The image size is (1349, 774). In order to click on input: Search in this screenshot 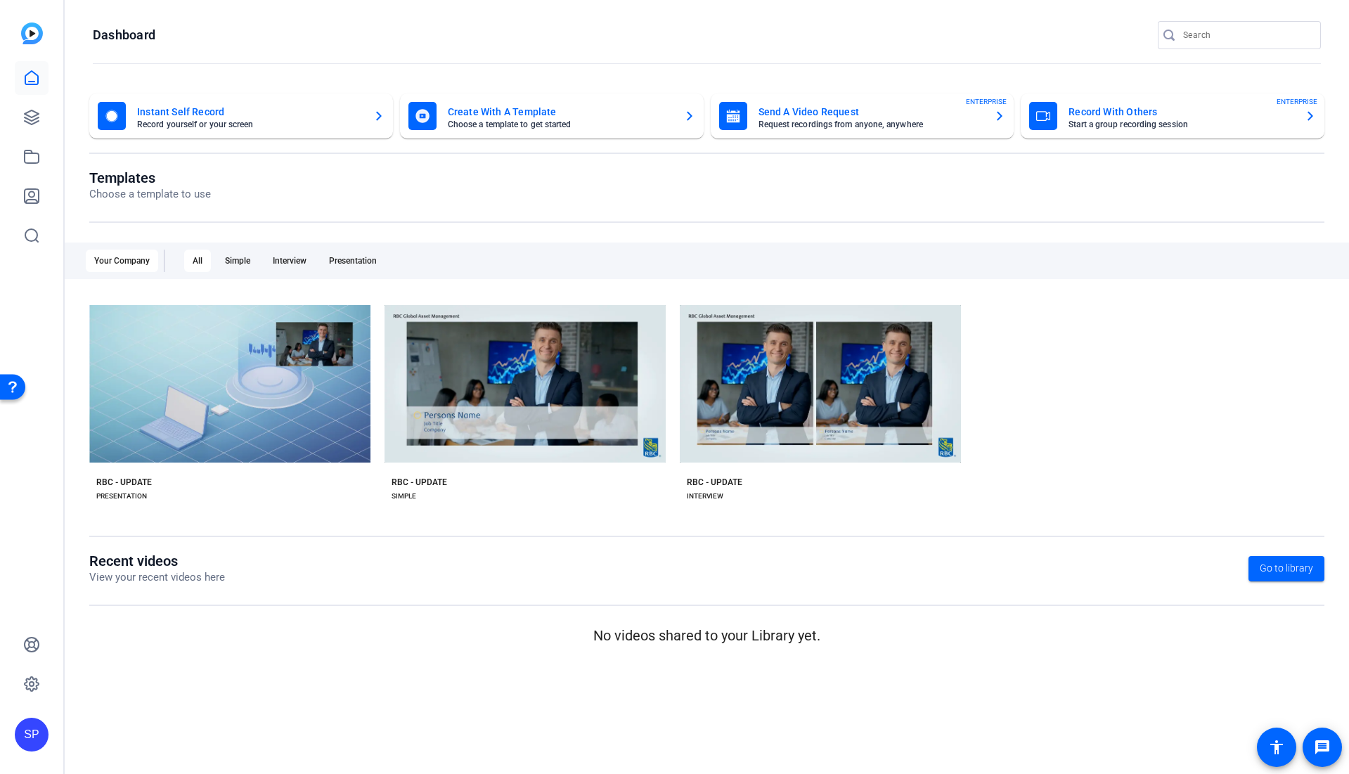, I will do `click(1246, 35)`.